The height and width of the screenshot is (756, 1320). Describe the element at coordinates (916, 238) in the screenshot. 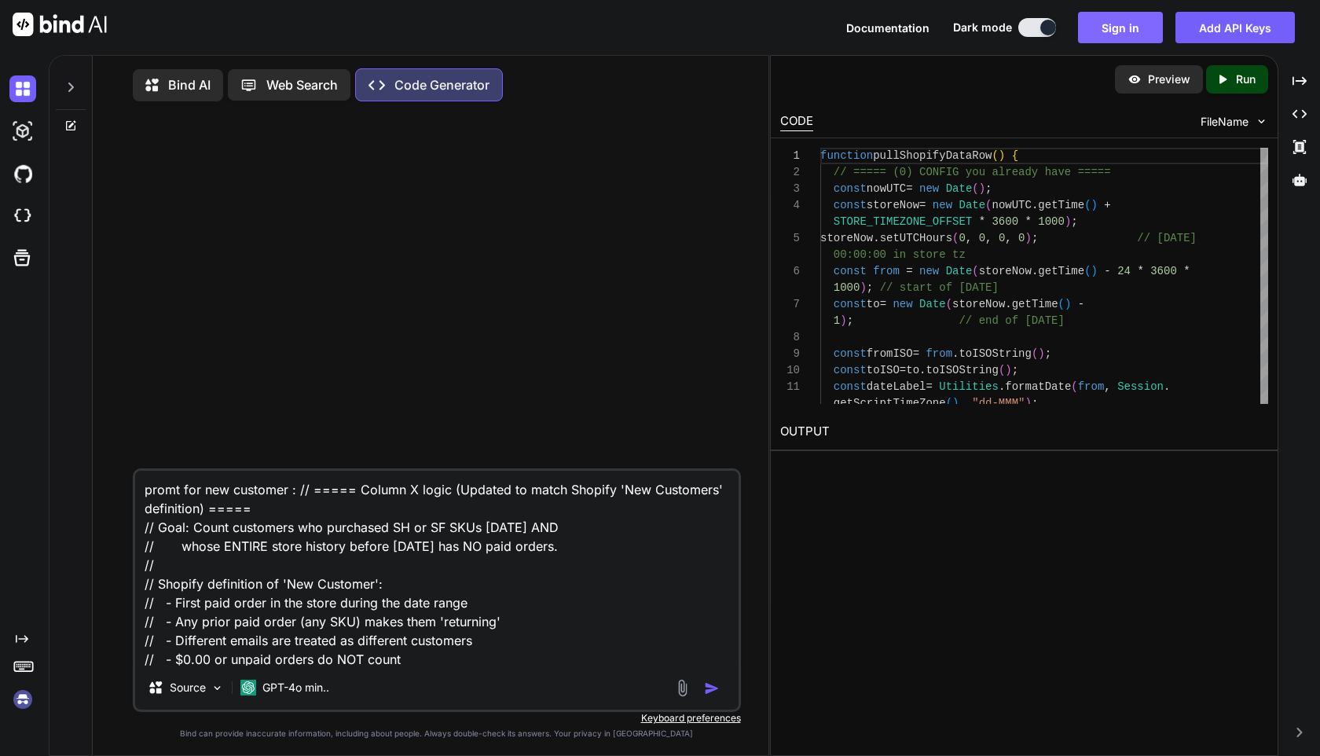

I see `span: setUTCHours` at that location.